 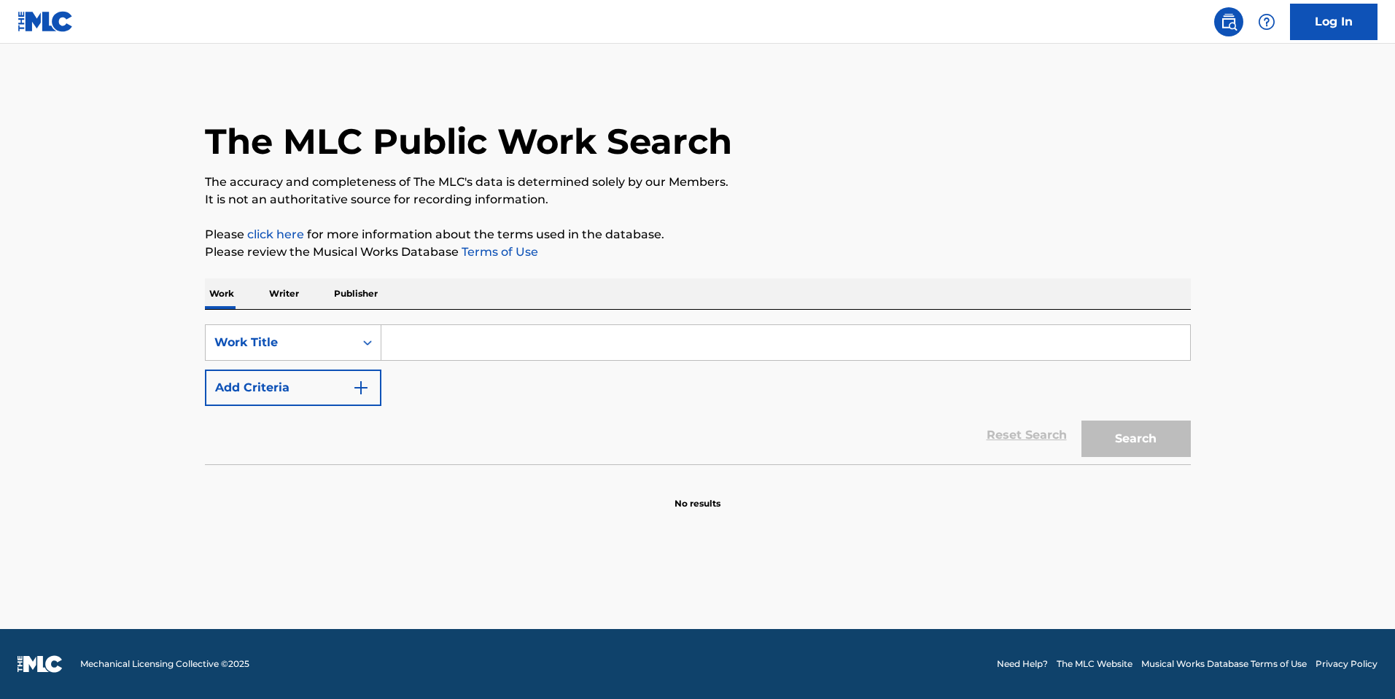 What do you see at coordinates (698, 235) in the screenshot?
I see `p: Please for more information about the terms used in the database.` at bounding box center [698, 235].